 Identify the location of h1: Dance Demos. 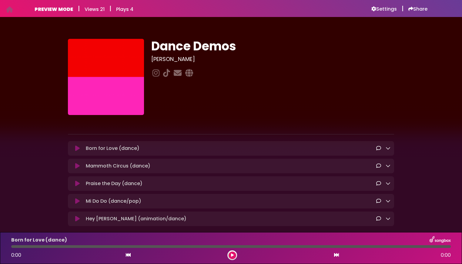
(272, 46).